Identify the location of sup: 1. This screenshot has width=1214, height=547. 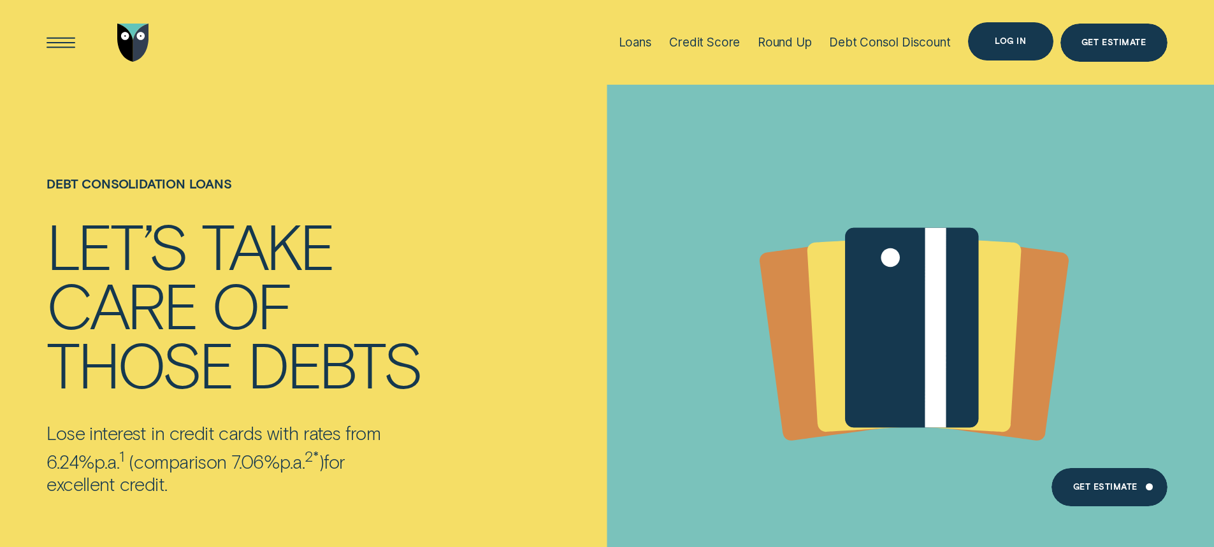
(121, 456).